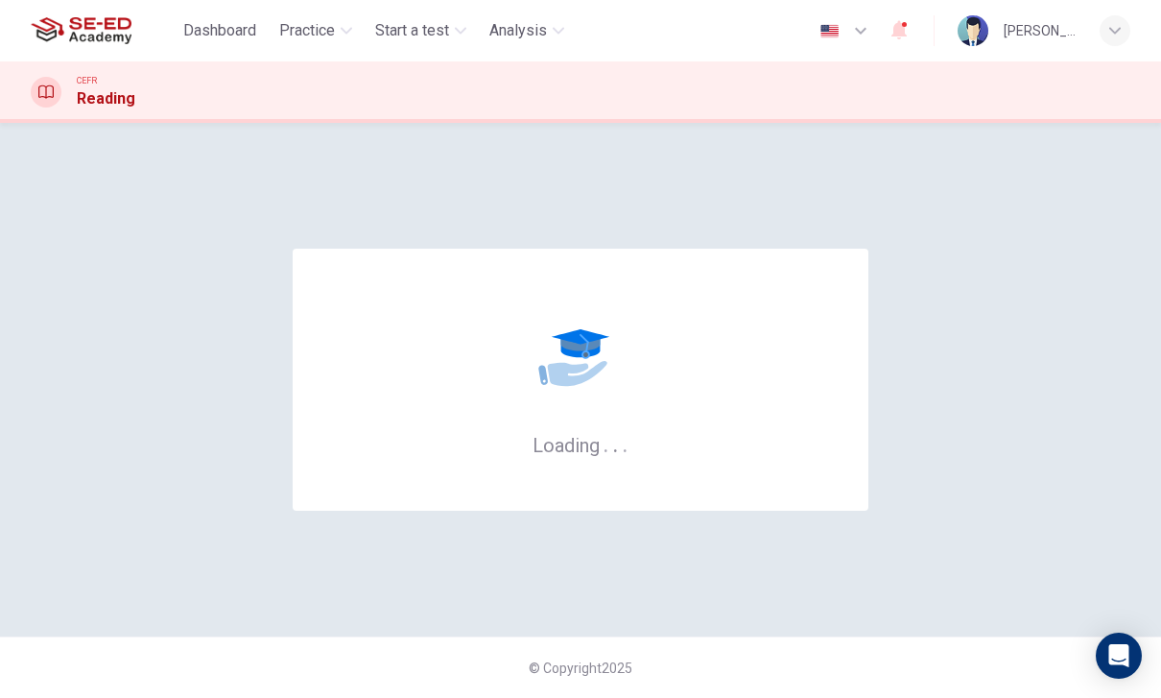 The image size is (1161, 698). What do you see at coordinates (973, 31) in the screenshot?
I see `img: Profile picture` at bounding box center [973, 31].